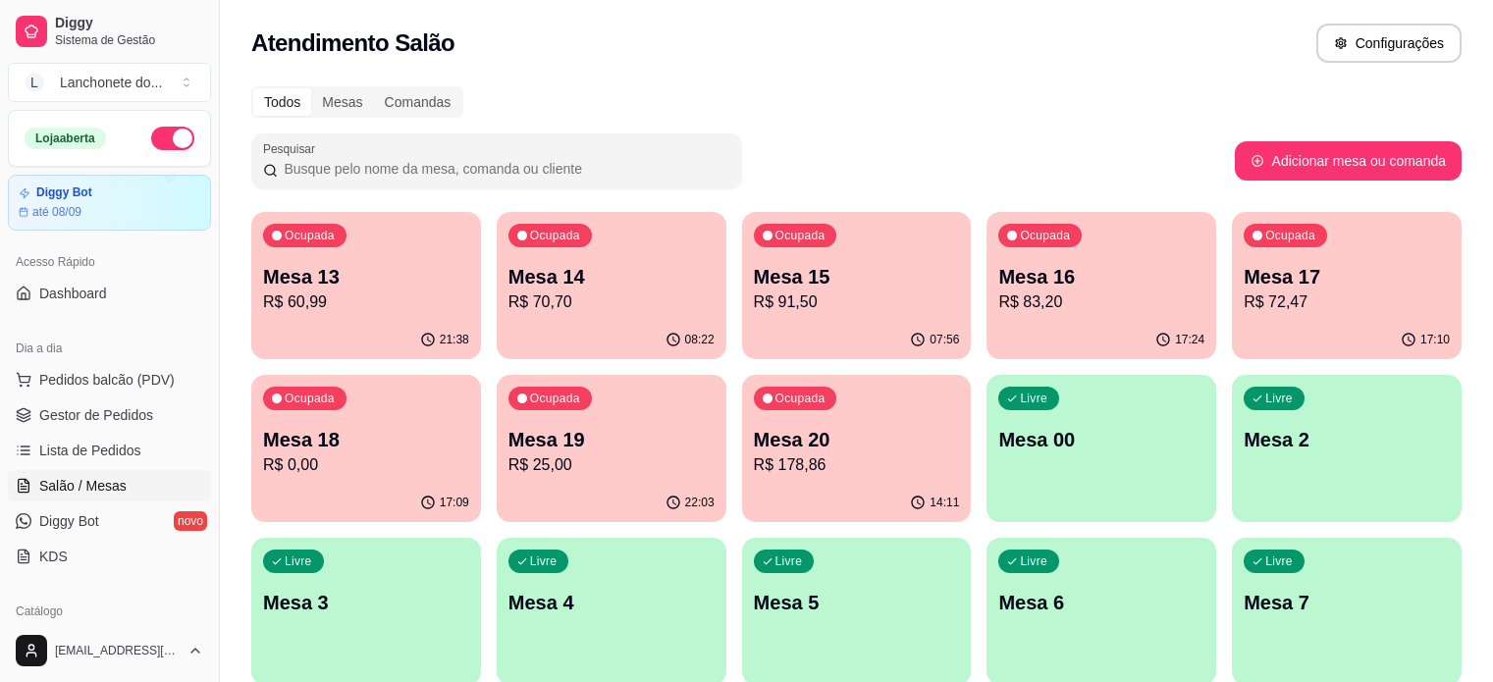 This screenshot has width=1493, height=682. I want to click on a: KDS, so click(109, 557).